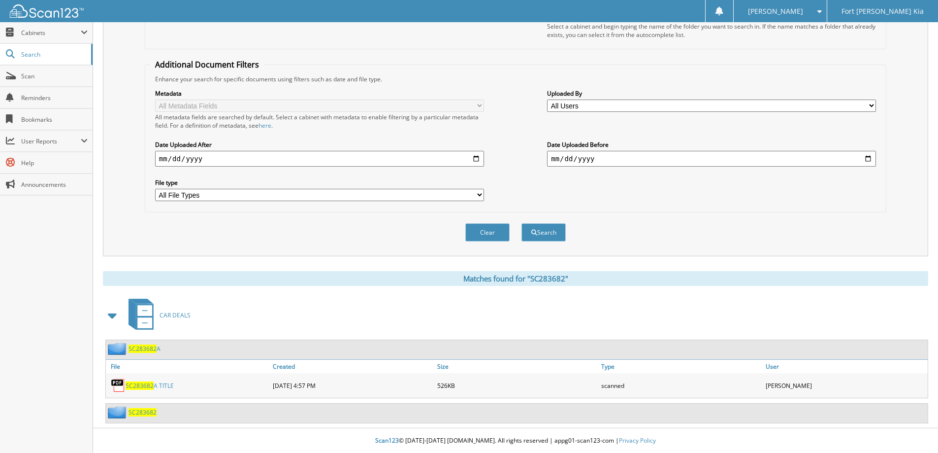  Describe the element at coordinates (712, 93) in the screenshot. I see `label: Uploaded By` at that location.